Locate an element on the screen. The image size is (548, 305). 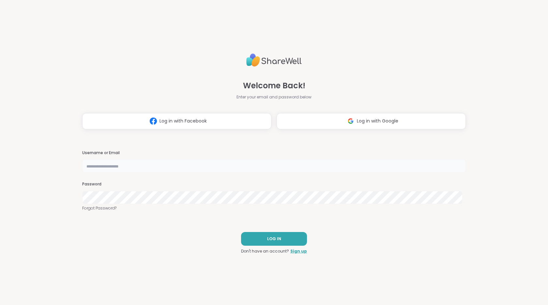
button: Log in with Facebook is located at coordinates (177, 121).